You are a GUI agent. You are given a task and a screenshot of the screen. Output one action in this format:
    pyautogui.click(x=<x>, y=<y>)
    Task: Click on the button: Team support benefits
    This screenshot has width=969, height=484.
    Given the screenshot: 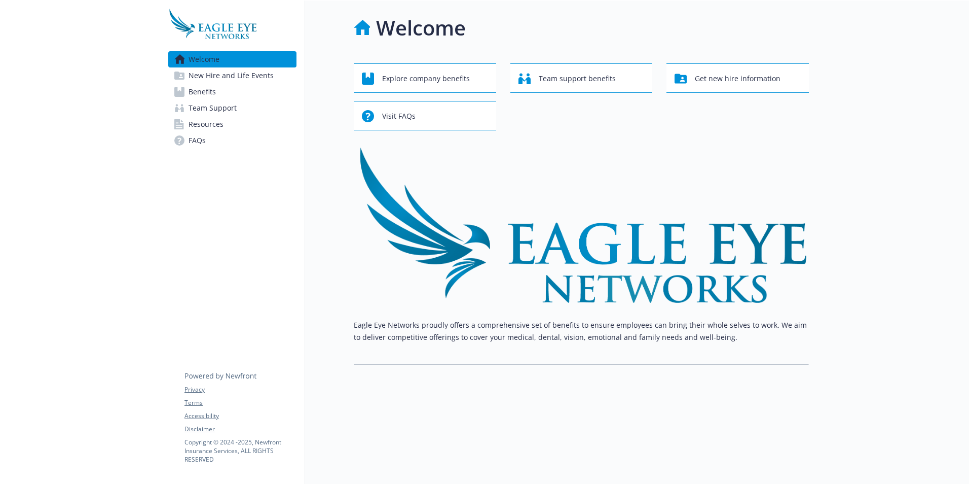 What is the action you would take?
    pyautogui.click(x=581, y=78)
    